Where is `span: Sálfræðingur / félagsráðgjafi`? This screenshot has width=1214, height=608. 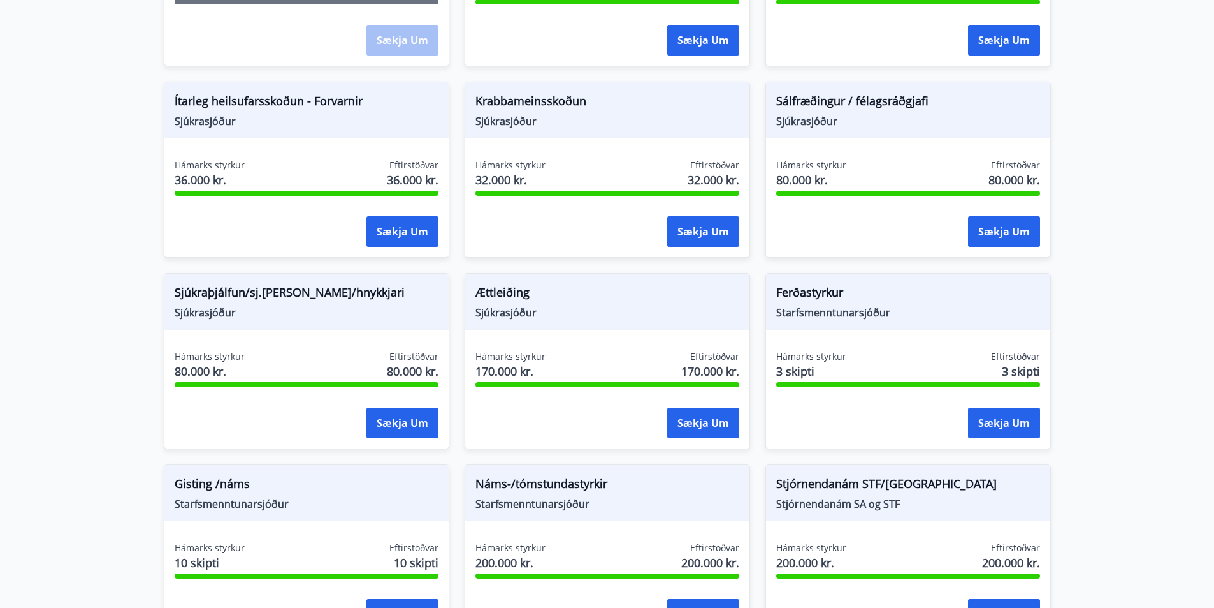
span: Sálfræðingur / félagsráðgjafi is located at coordinates (908, 103).